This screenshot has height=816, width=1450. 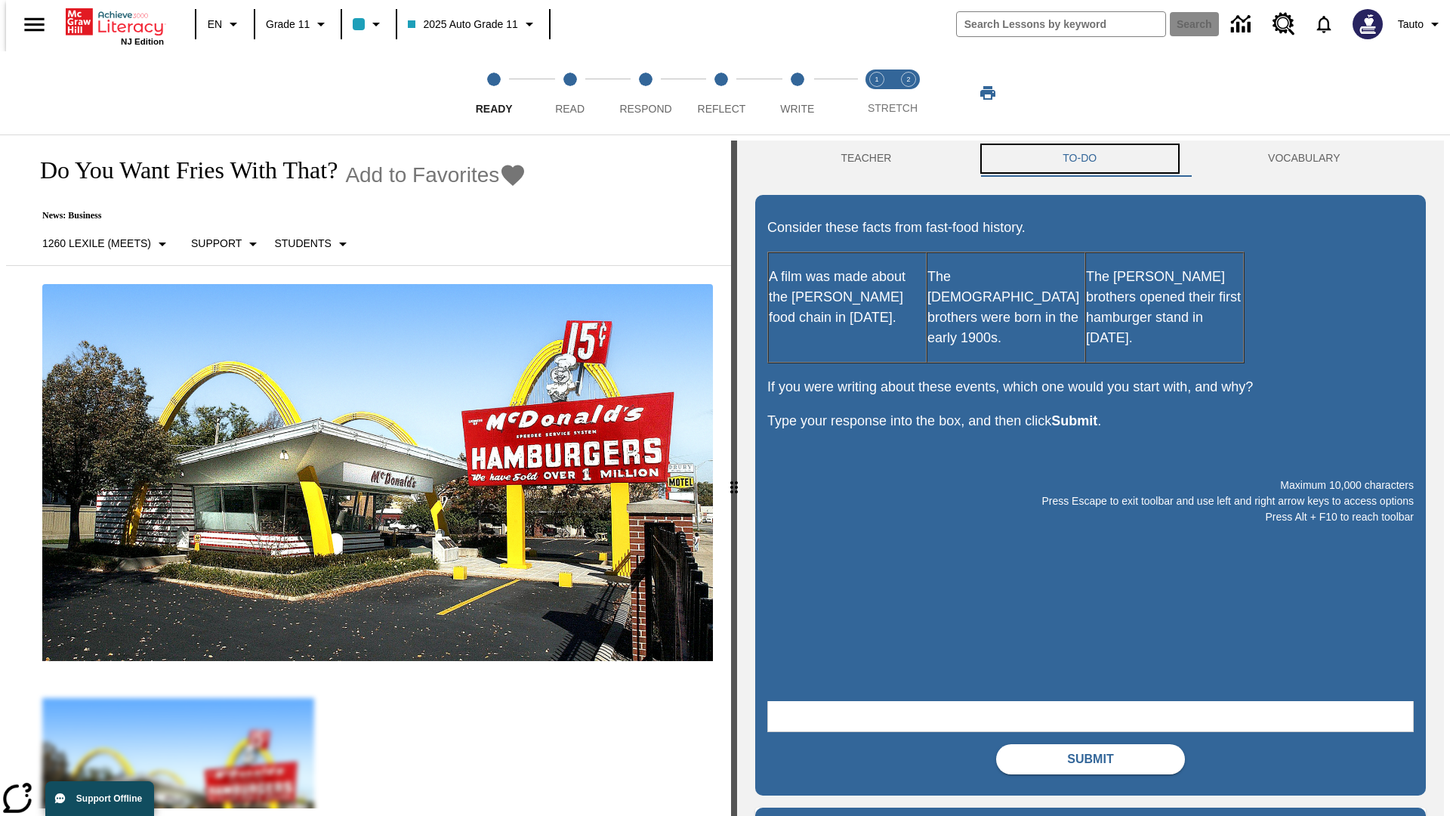 What do you see at coordinates (645, 109) in the screenshot?
I see `span: Respond` at bounding box center [645, 109].